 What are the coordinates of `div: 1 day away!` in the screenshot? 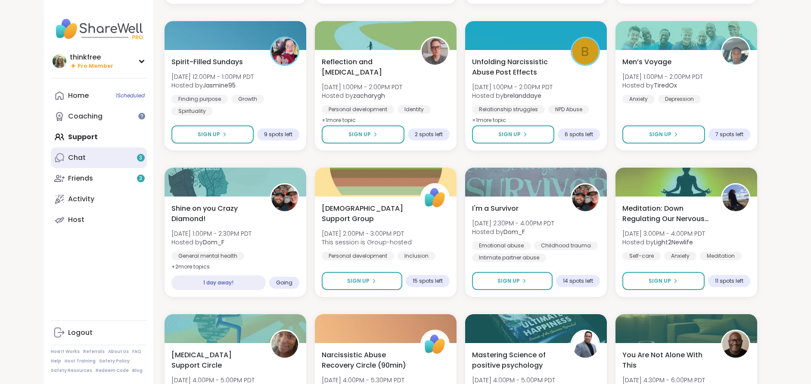 It's located at (218, 283).